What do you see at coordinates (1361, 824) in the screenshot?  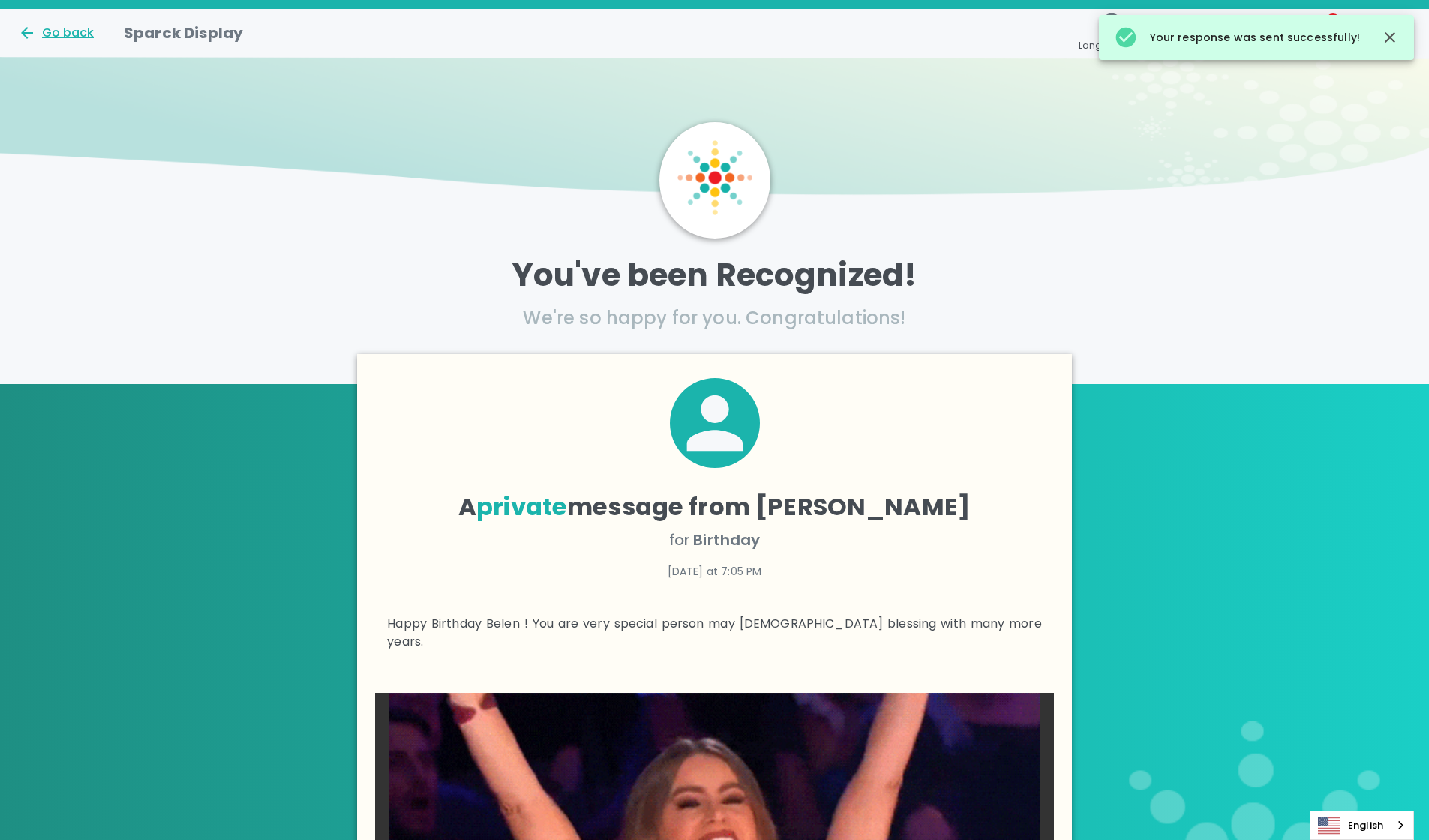 I see `aside: Language selected: English` at bounding box center [1361, 824].